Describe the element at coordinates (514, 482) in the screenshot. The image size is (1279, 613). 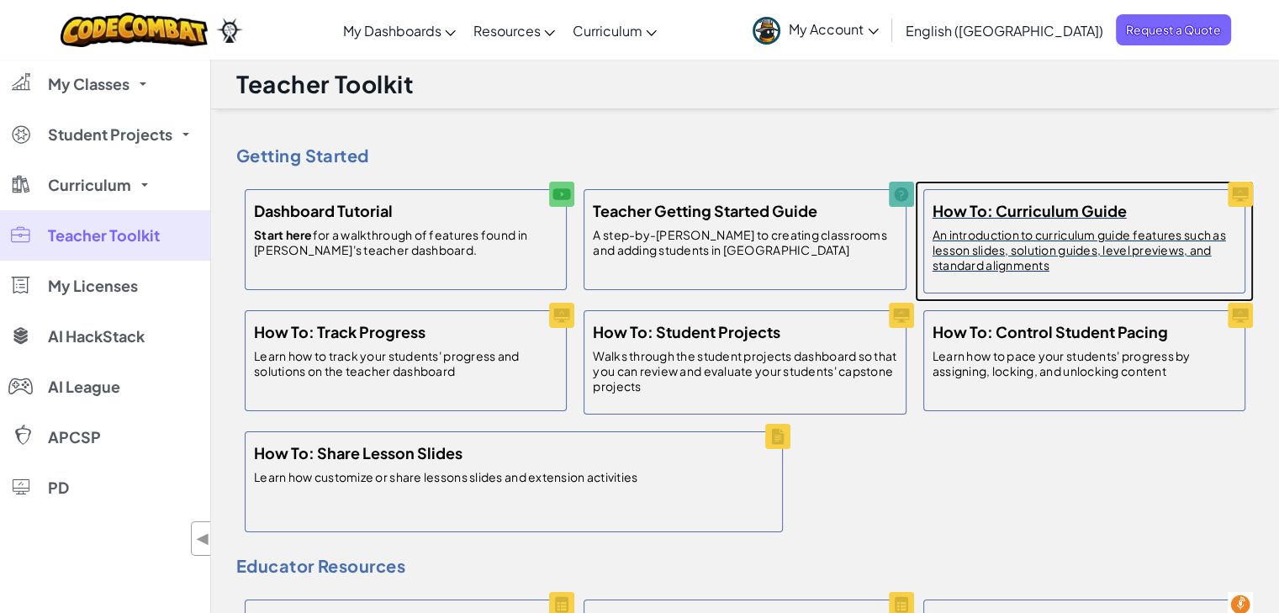
I see `a: How To: Share Lesson Slides Learn how customize or share lessons slides and extension activities` at that location.